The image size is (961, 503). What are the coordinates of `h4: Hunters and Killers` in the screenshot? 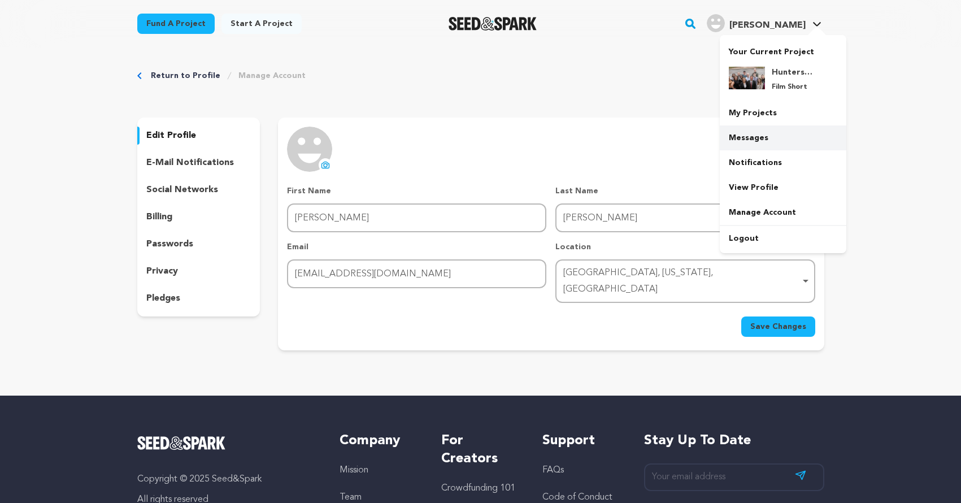 It's located at (792, 72).